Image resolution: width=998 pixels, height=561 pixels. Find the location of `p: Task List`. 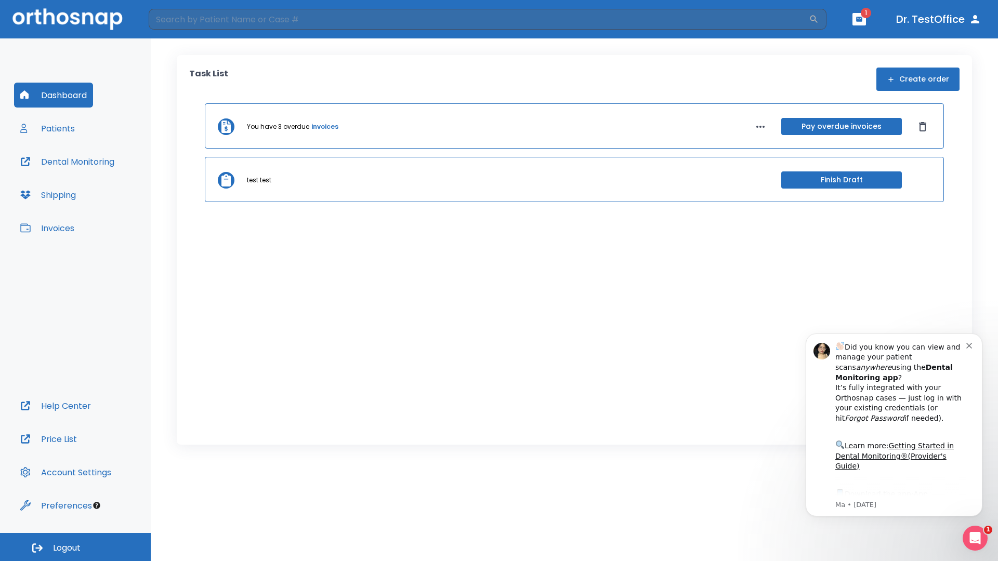

p: Task List is located at coordinates (208, 79).